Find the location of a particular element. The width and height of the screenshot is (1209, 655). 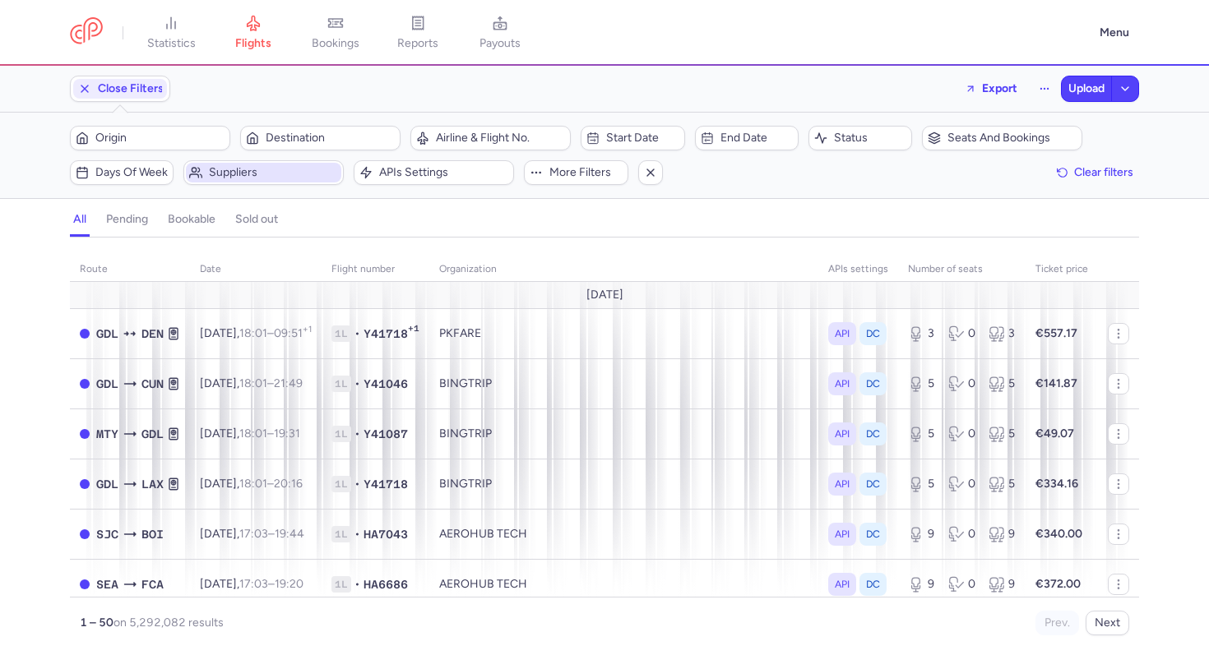

span: Airline & Flight No. is located at coordinates (500, 138).